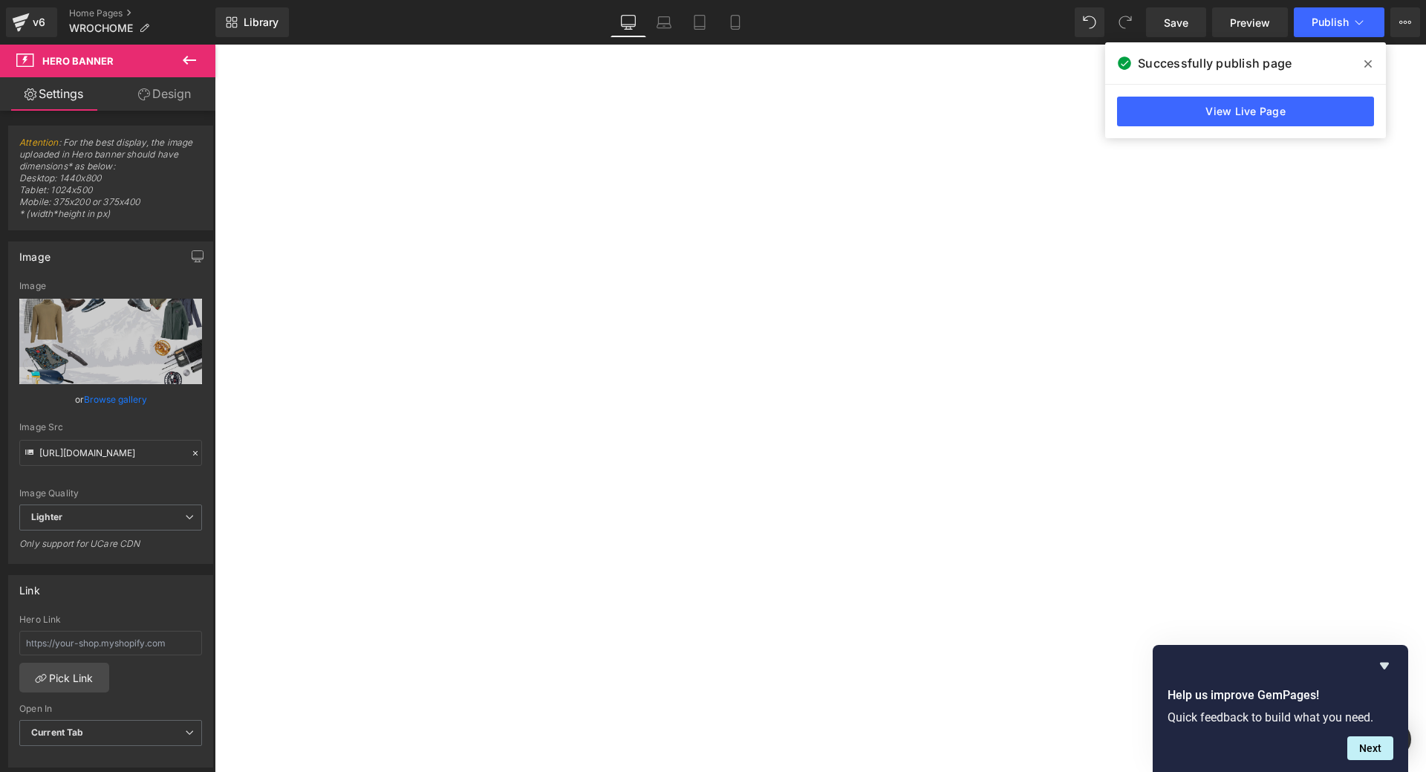 This screenshot has height=772, width=1426. I want to click on button: Publish, so click(1340, 22).